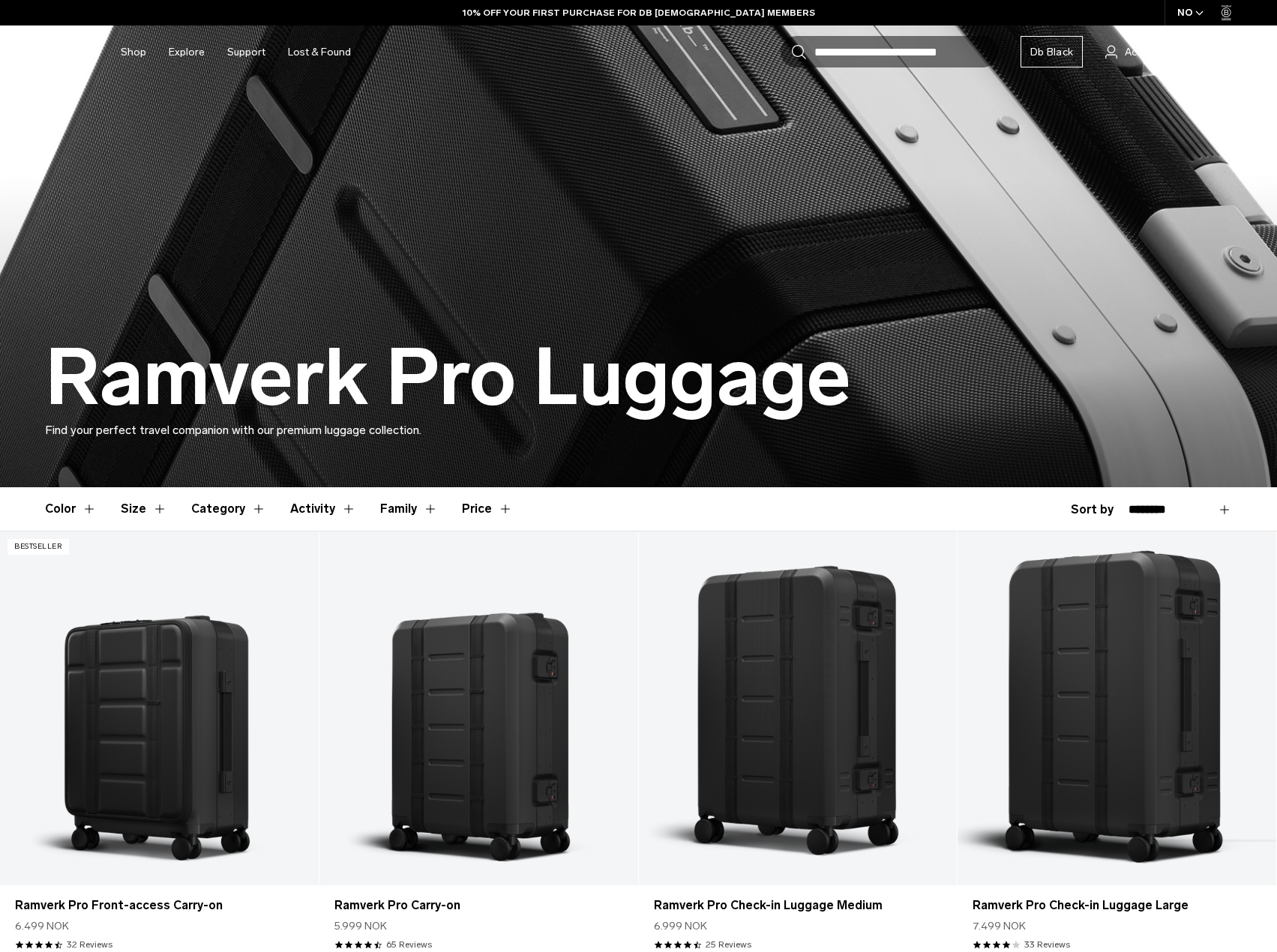 This screenshot has width=1277, height=952. What do you see at coordinates (187, 52) in the screenshot?
I see `a: Explore` at bounding box center [187, 52].